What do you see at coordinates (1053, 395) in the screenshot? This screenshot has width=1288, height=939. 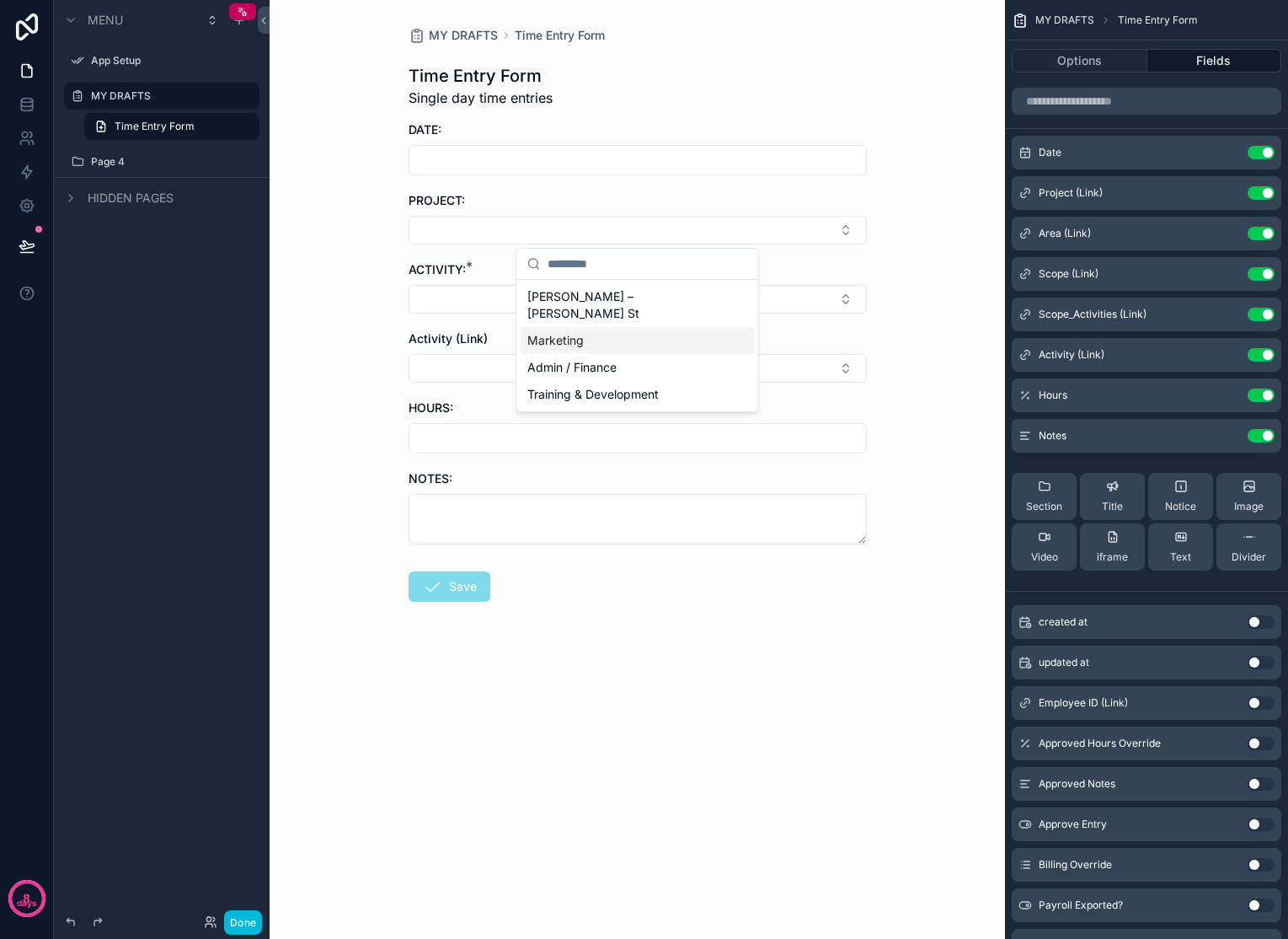 I see `span: Hours` at bounding box center [1053, 395].